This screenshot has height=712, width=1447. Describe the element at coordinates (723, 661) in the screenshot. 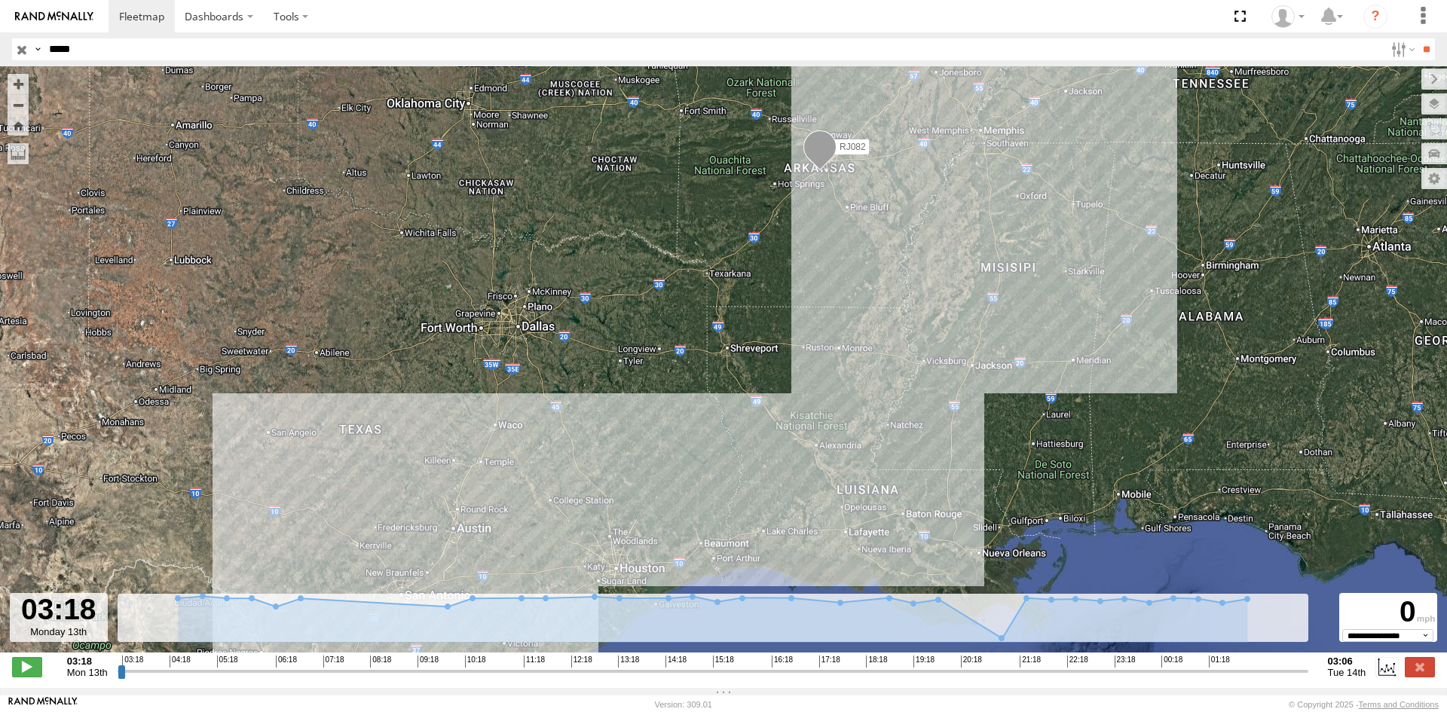

I see `span: 15:18` at that location.